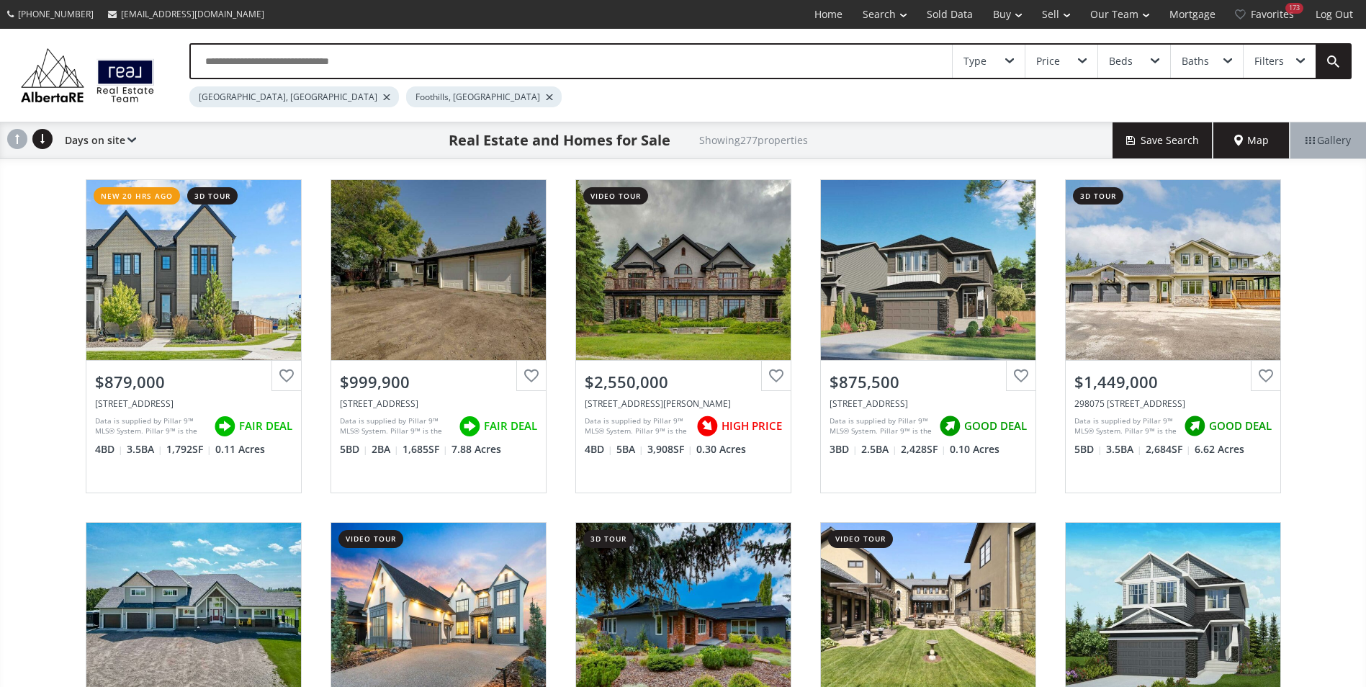 Image resolution: width=1366 pixels, height=687 pixels. What do you see at coordinates (439, 403) in the screenshot?
I see `div: 23140 Township Road 272, Rural Rocky View County, AB T4B 2A3` at bounding box center [439, 403].